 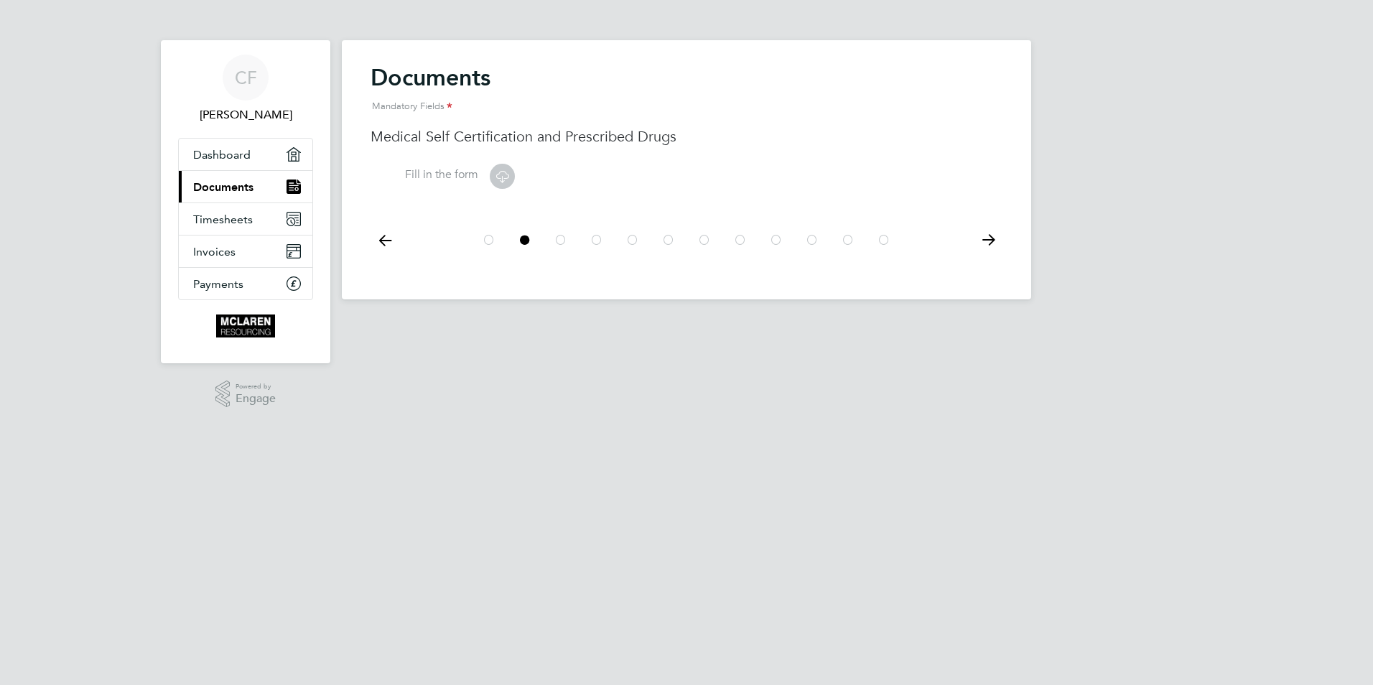 What do you see at coordinates (246, 154) in the screenshot?
I see `a: Dashboard` at bounding box center [246, 154].